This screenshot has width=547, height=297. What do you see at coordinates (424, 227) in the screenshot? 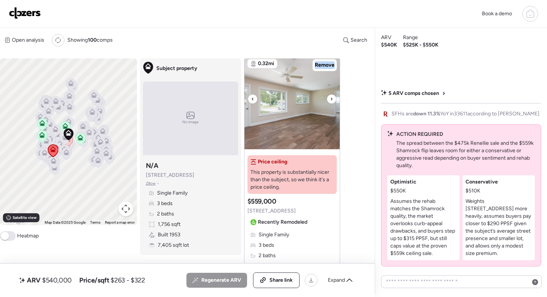
I see `p: Assumes the rehab matches the Shamrock quality, the market overlooks curb-appeal drawbacks, and b...` at bounding box center [424, 227].